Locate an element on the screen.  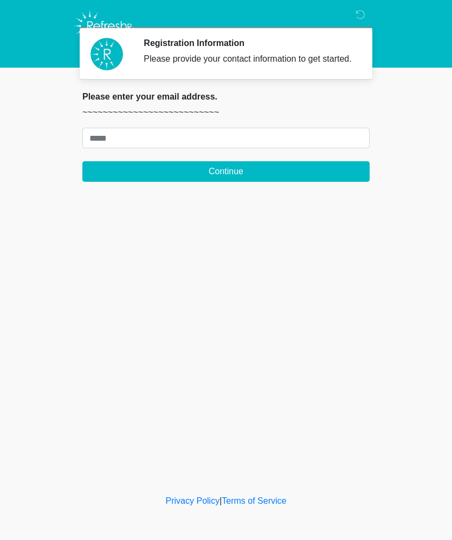
div: Please provide your contact information to get started. is located at coordinates (248, 59).